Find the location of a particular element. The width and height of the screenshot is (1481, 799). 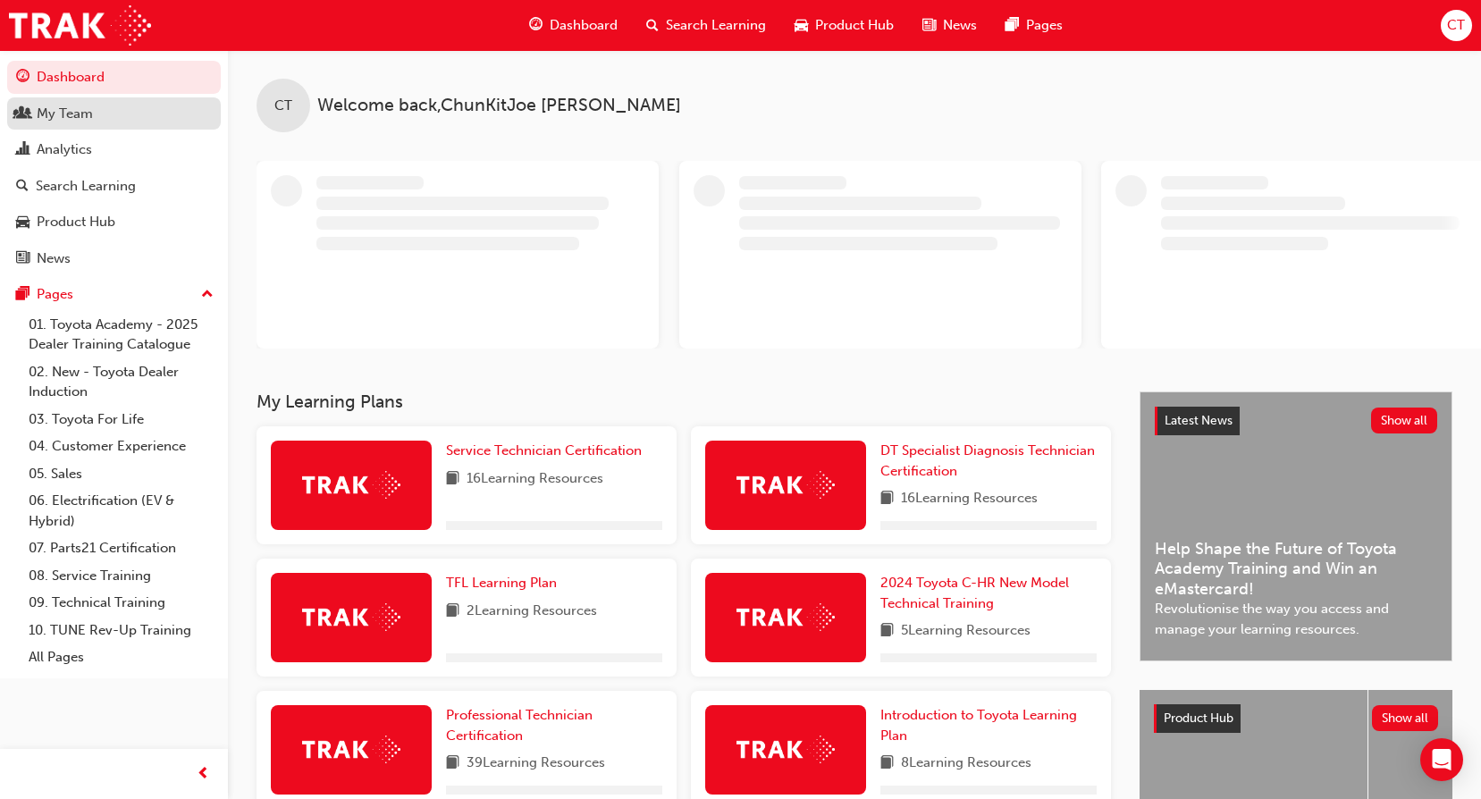

span: chart-icon is located at coordinates (22, 150).